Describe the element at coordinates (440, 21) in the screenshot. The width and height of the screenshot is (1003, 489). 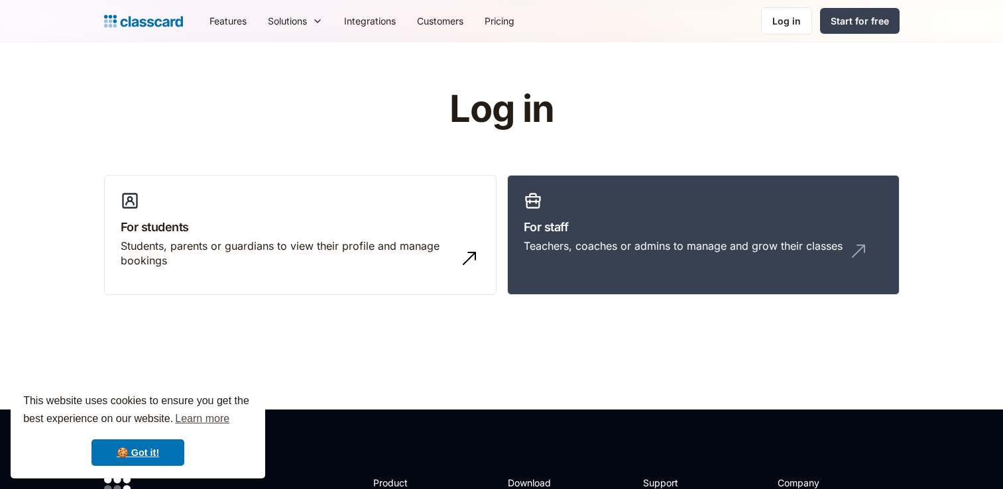
I see `a: Customers` at that location.